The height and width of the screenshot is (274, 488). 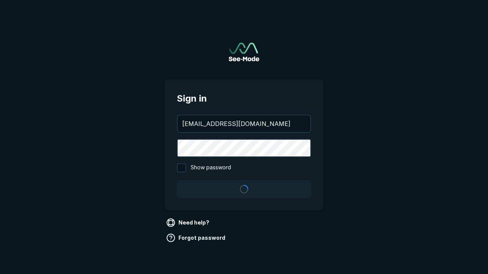 What do you see at coordinates (211, 168) in the screenshot?
I see `span: Show password` at bounding box center [211, 168].